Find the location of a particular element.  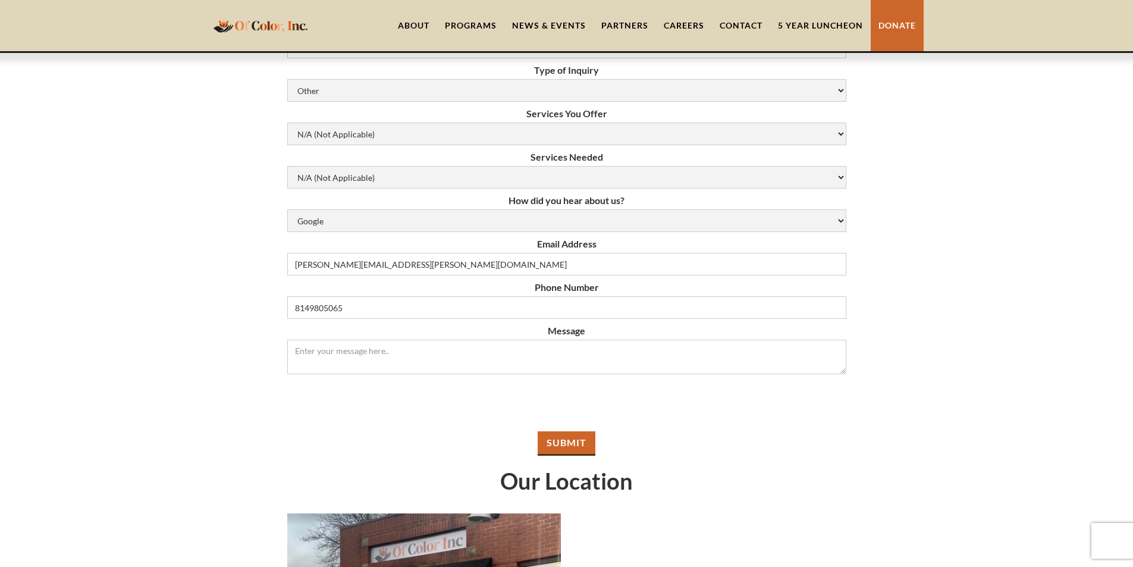

input: Submit is located at coordinates (566, 443).